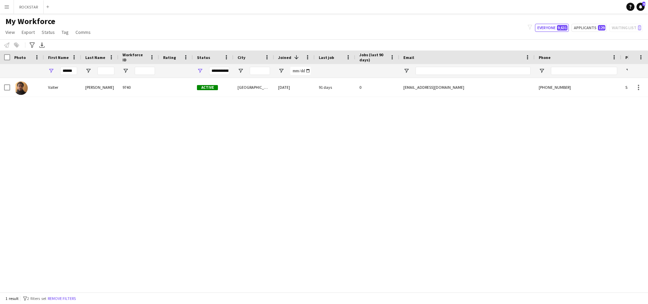 This screenshot has height=304, width=648. What do you see at coordinates (63, 87) in the screenshot?
I see `div: Valter` at bounding box center [63, 87].